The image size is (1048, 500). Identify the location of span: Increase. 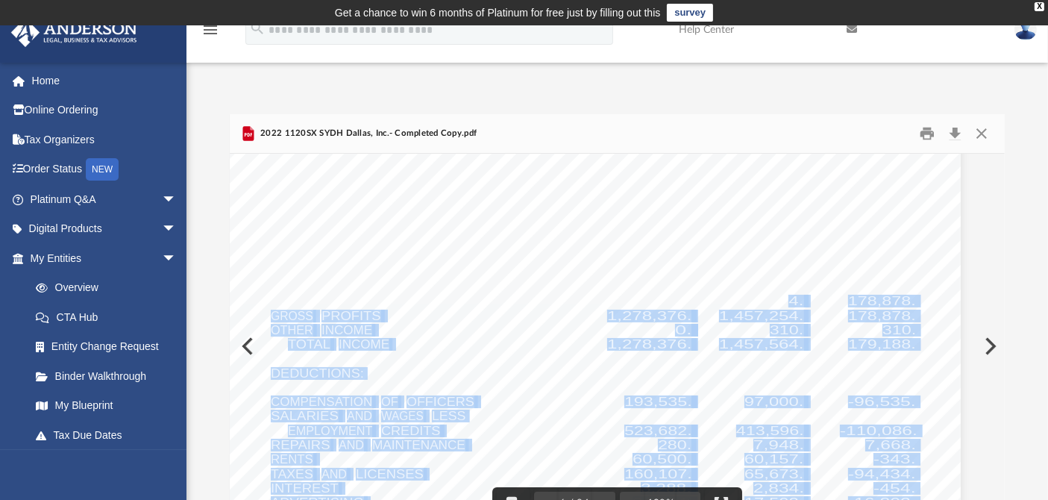
(862, 197).